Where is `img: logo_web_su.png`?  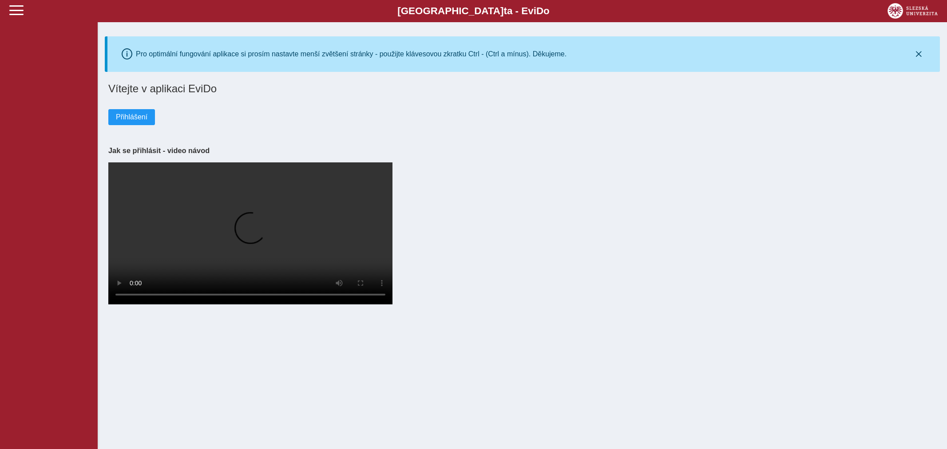 img: logo_web_su.png is located at coordinates (913, 11).